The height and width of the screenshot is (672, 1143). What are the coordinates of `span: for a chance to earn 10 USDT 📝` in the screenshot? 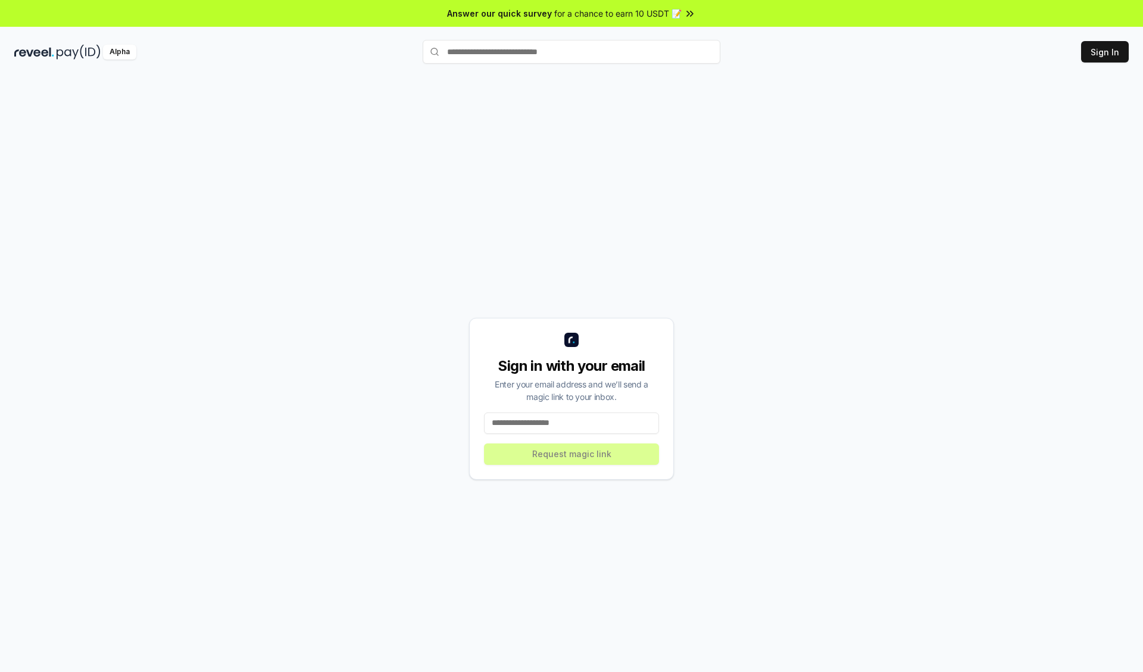 It's located at (618, 13).